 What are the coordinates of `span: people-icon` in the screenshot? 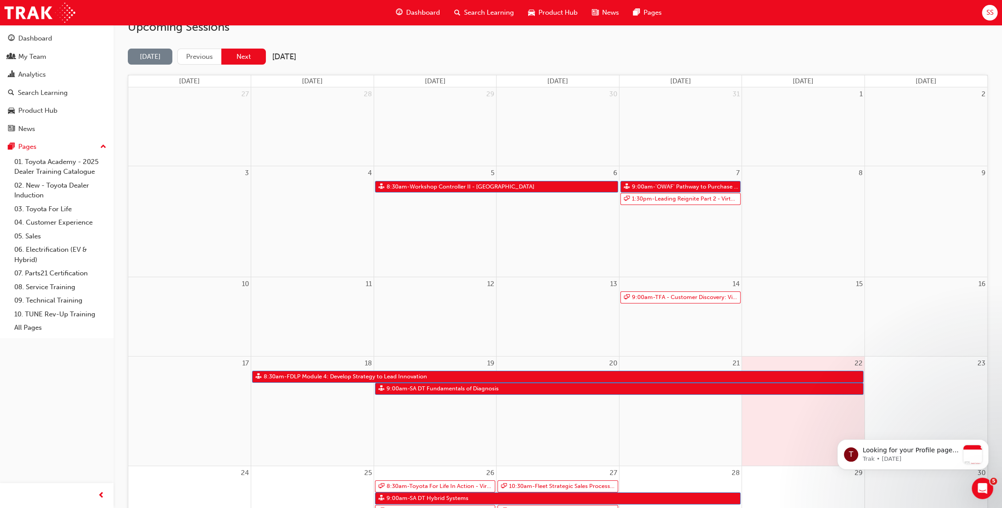 It's located at (11, 57).